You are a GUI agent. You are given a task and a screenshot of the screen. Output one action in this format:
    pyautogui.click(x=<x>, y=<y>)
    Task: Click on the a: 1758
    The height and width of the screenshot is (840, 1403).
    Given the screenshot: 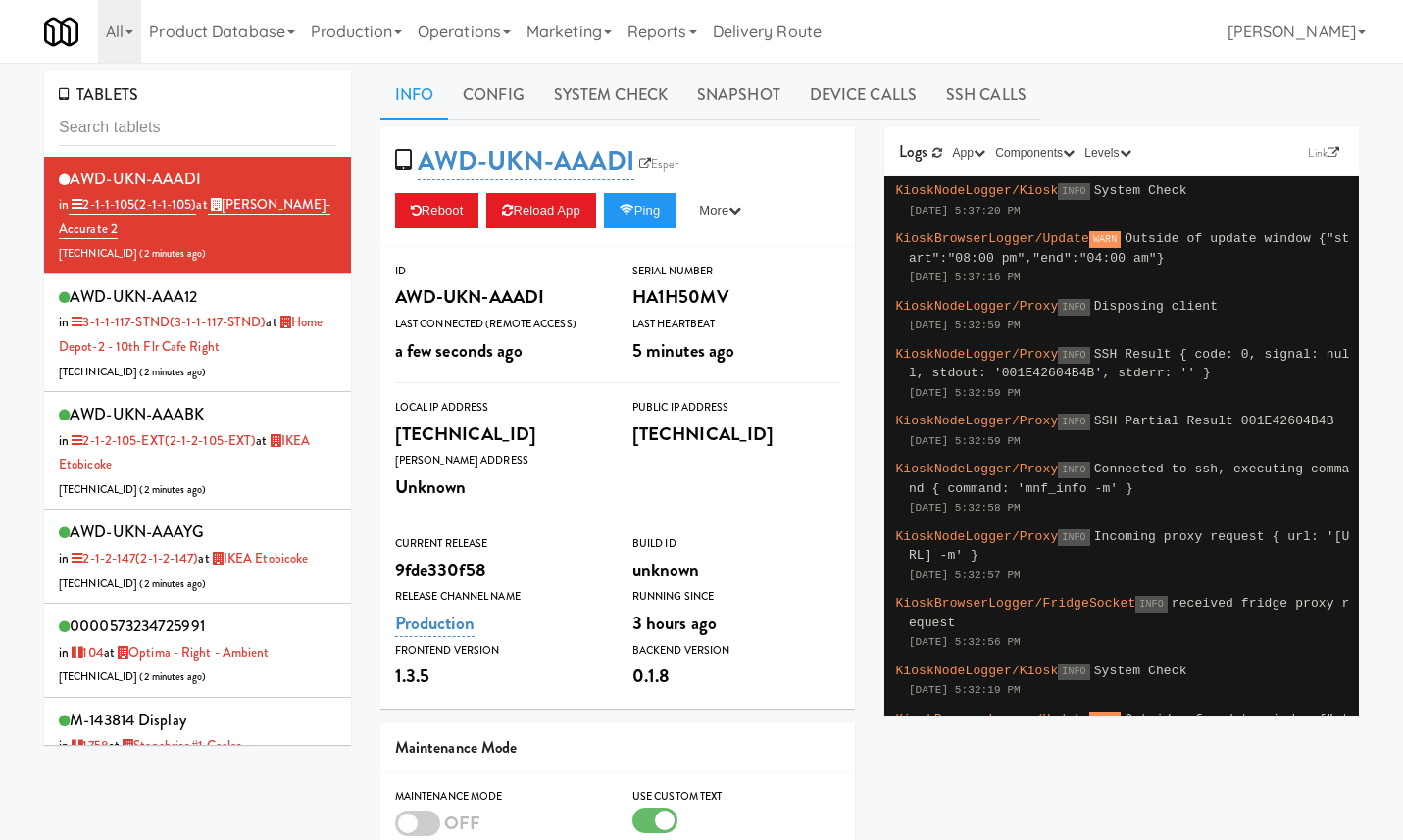 What is the action you would take?
    pyautogui.click(x=88, y=745)
    